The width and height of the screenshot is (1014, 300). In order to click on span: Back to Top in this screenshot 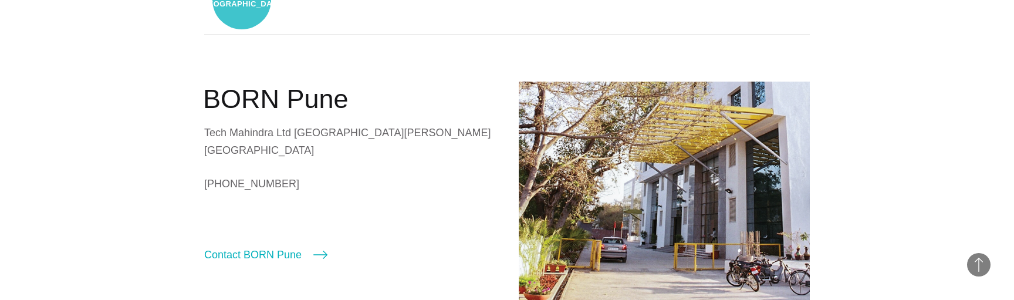, I will do `click(979, 265)`.